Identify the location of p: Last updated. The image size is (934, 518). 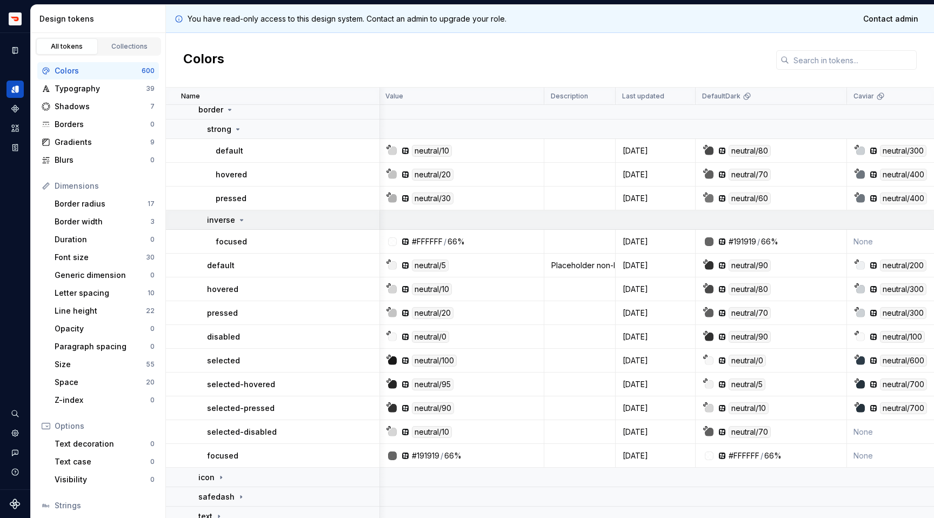
(643, 96).